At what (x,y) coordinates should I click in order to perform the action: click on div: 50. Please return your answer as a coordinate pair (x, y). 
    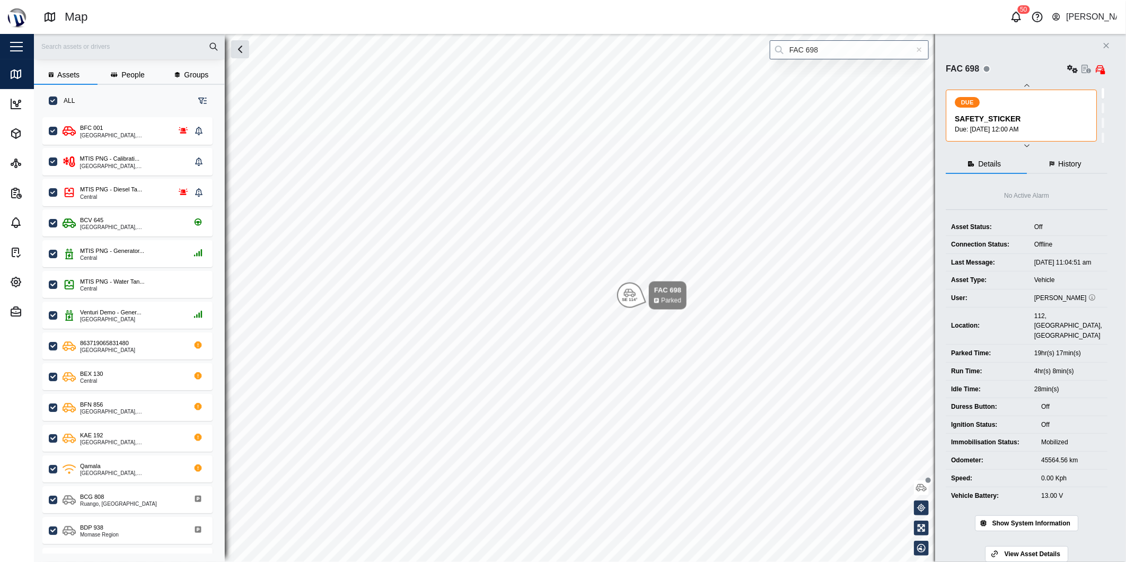
    Looking at the image, I should click on (1023, 10).